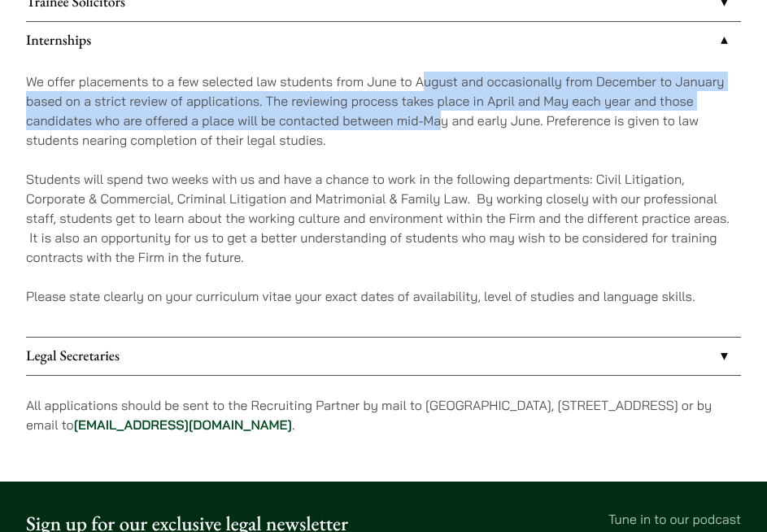 Image resolution: width=767 pixels, height=532 pixels. Describe the element at coordinates (383, 111) in the screenshot. I see `p: We offer placements to a few selected law students from June to August and occasionally from Dece...` at that location.